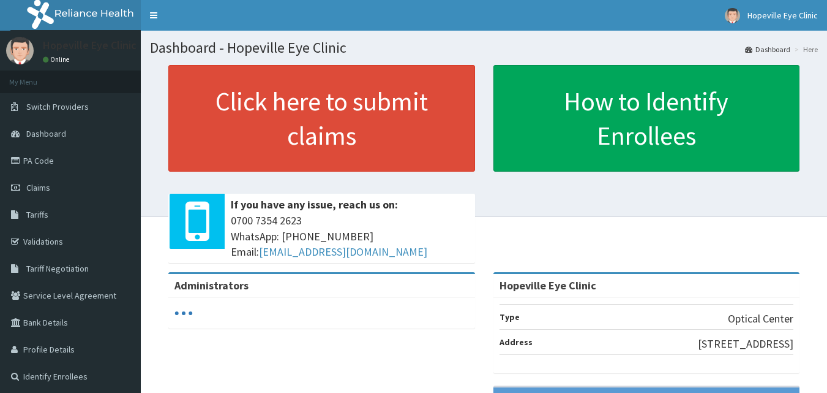 The height and width of the screenshot is (393, 827). What do you see at coordinates (38, 187) in the screenshot?
I see `span: Claims` at bounding box center [38, 187].